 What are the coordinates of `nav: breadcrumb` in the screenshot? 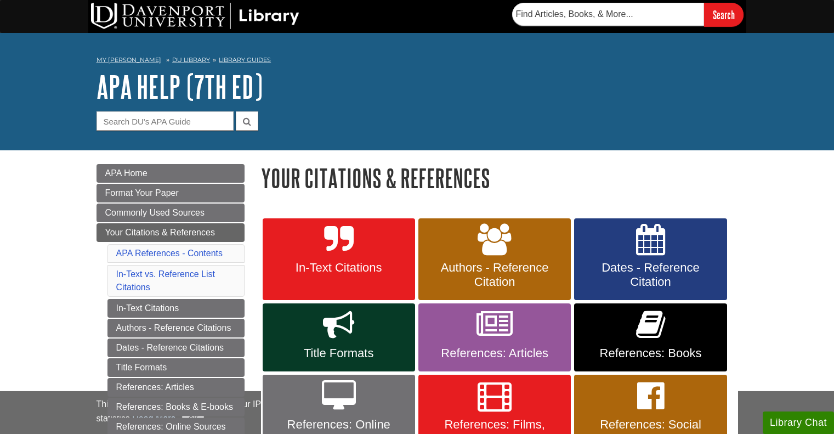 It's located at (417, 61).